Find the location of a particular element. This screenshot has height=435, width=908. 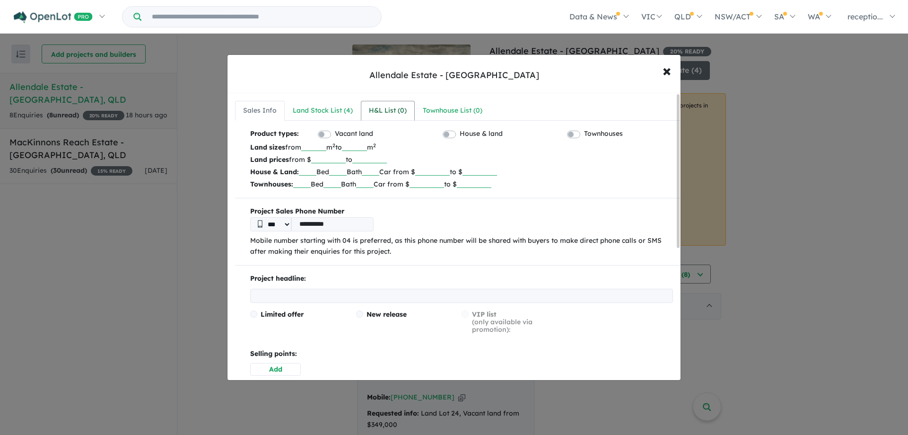

img: Phone icon is located at coordinates (260, 224).